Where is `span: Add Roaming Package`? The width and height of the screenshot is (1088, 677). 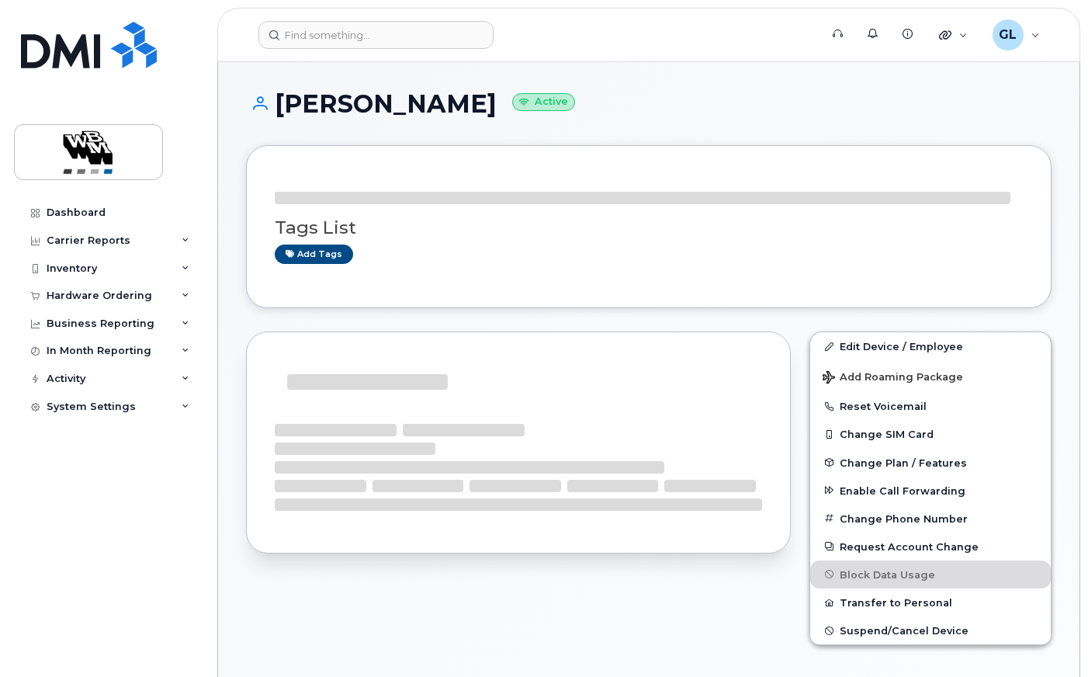
span: Add Roaming Package is located at coordinates (892, 378).